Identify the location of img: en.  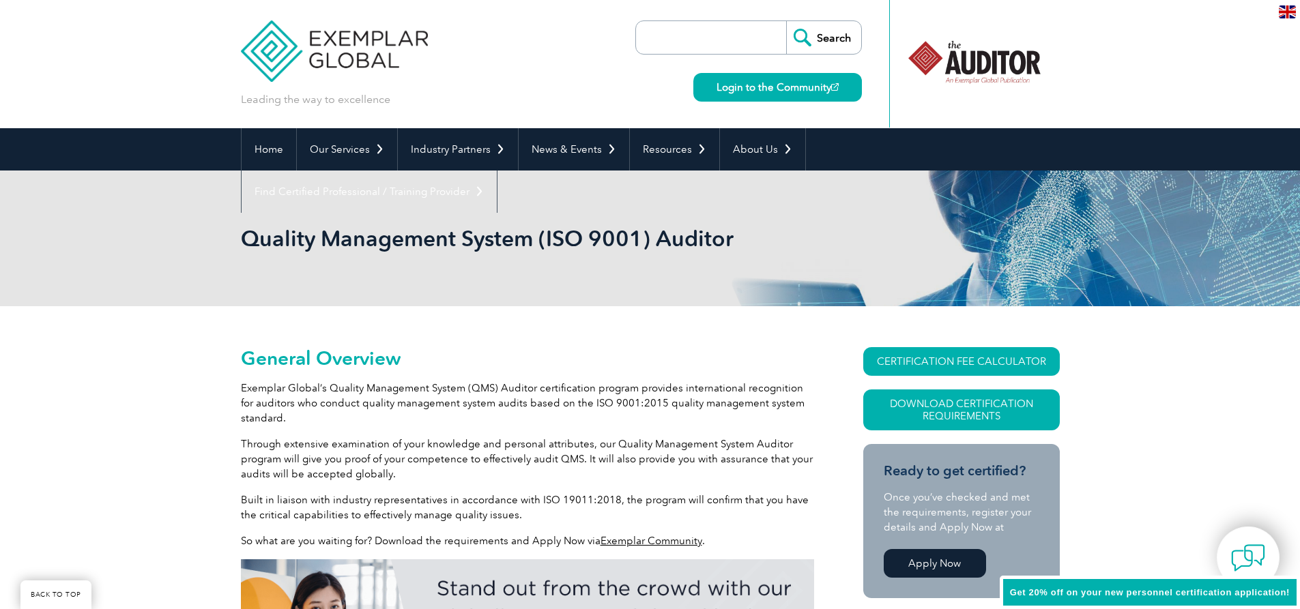
(1287, 12).